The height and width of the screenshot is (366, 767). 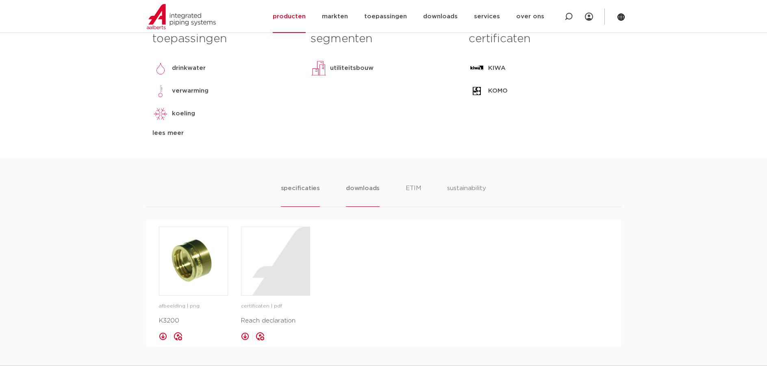 What do you see at coordinates (161, 68) in the screenshot?
I see `img: drinkwater` at bounding box center [161, 68].